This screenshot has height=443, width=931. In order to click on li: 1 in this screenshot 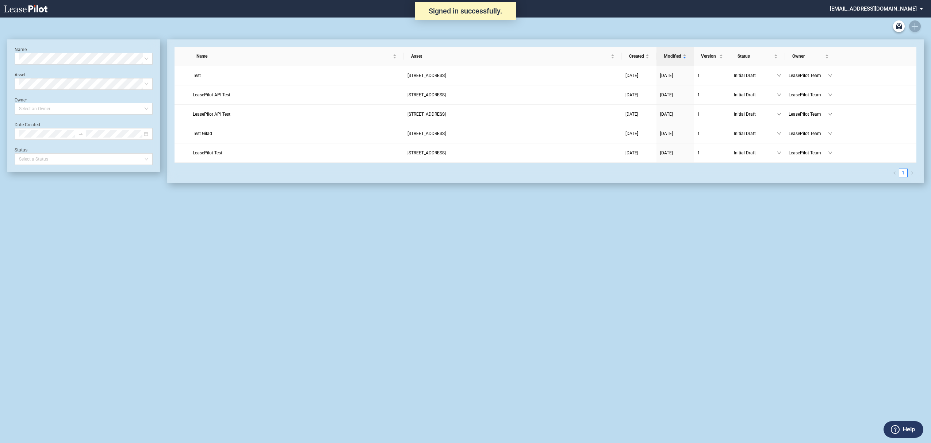, I will do `click(903, 173)`.